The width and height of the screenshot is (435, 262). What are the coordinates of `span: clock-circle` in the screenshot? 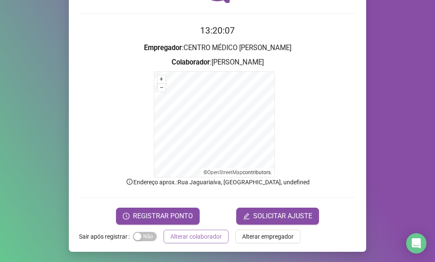 It's located at (126, 216).